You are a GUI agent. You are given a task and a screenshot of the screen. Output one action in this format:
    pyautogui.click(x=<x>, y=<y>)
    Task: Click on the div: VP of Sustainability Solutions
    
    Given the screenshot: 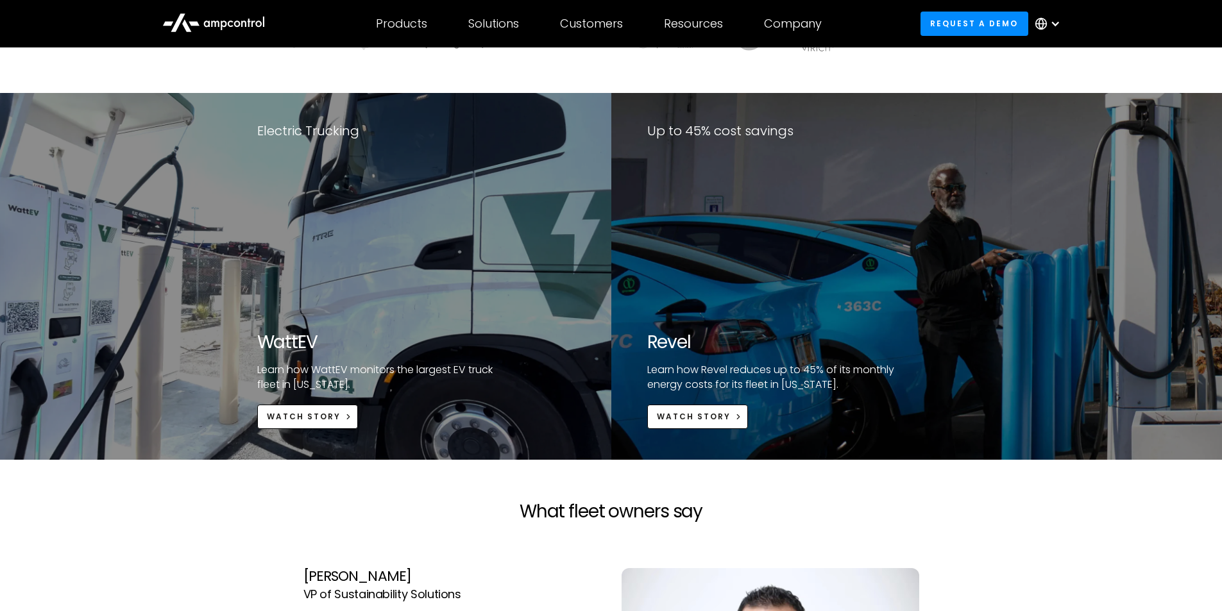 What is the action you would take?
    pyautogui.click(x=452, y=595)
    